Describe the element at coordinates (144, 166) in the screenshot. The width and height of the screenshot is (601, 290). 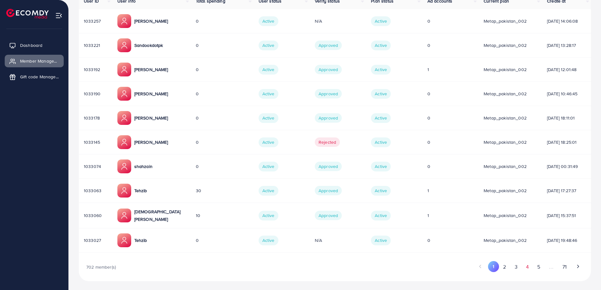
I see `p: shahzain` at that location.